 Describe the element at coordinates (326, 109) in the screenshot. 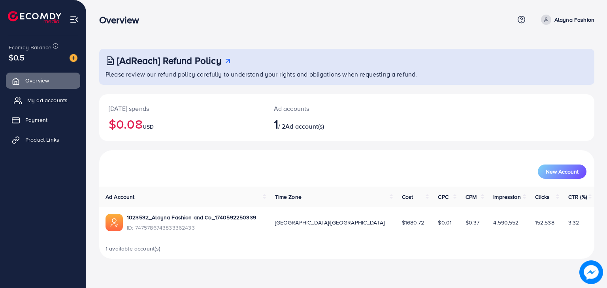

I see `p: Ad accounts` at that location.